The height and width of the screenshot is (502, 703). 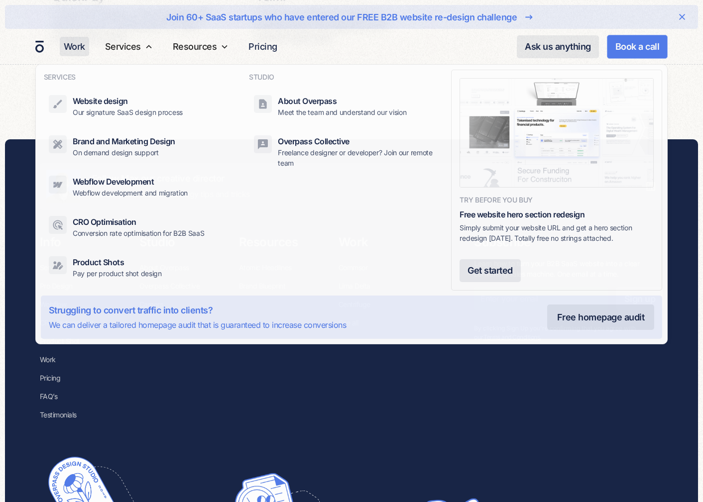 I want to click on p: Conversion rate optimisation for B2B SaaS, so click(x=138, y=233).